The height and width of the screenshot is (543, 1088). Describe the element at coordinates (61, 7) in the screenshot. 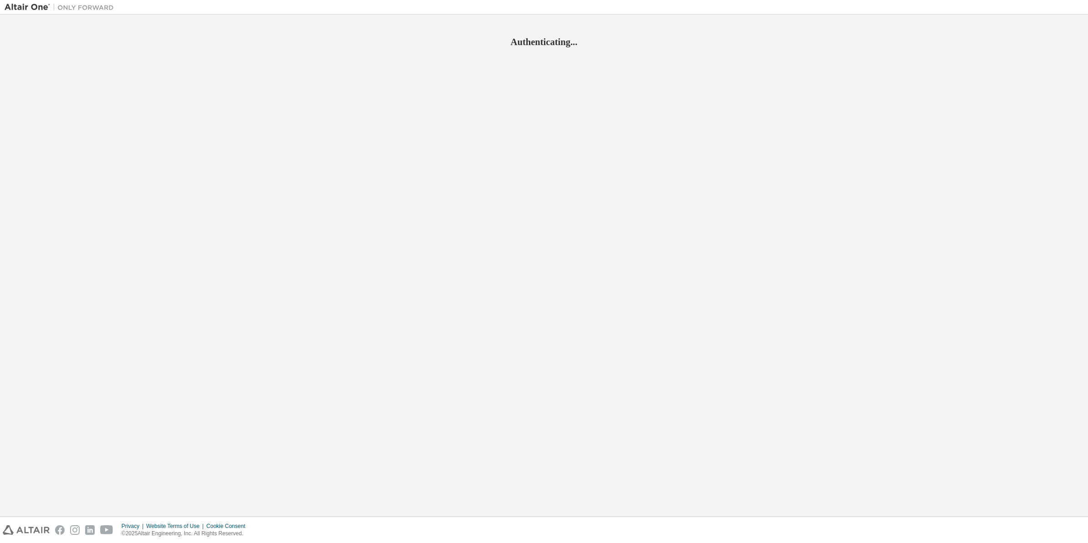

I see `img: Altair One` at that location.